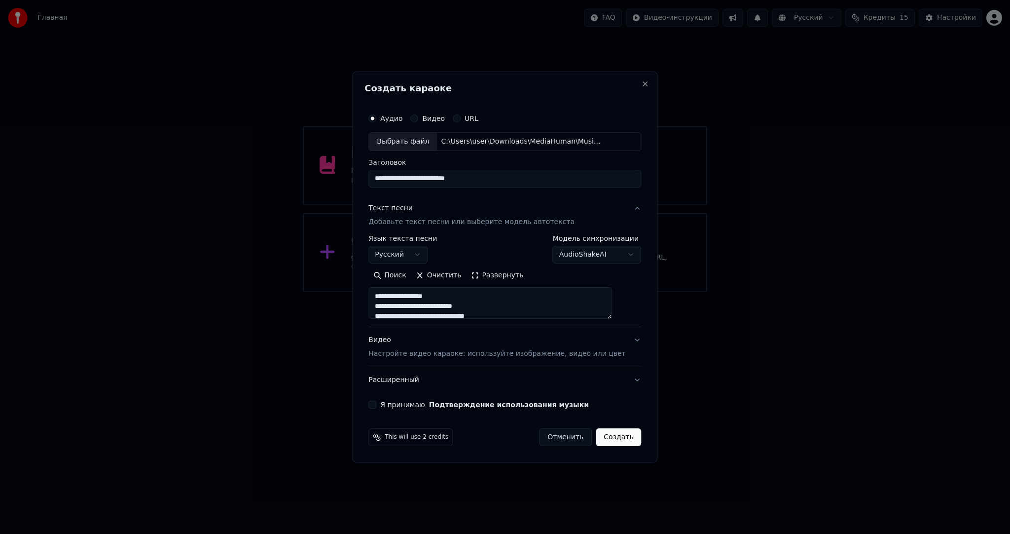 The height and width of the screenshot is (534, 1010). What do you see at coordinates (390, 275) in the screenshot?
I see `button: Поиск` at bounding box center [390, 275].